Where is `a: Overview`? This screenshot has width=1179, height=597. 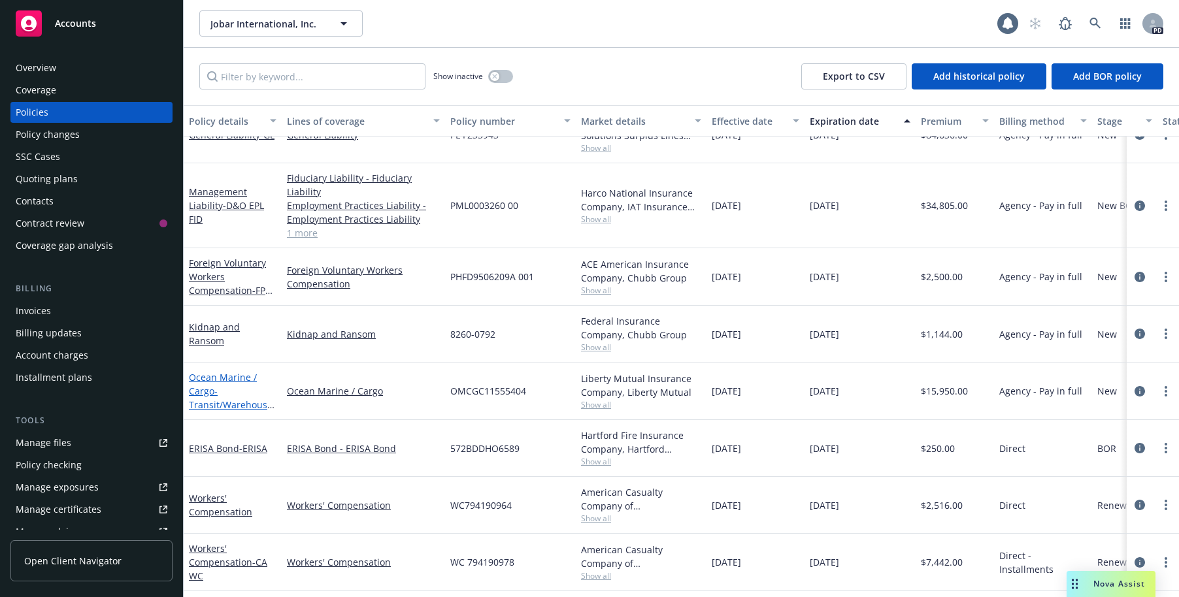
a: Overview is located at coordinates (92, 68).